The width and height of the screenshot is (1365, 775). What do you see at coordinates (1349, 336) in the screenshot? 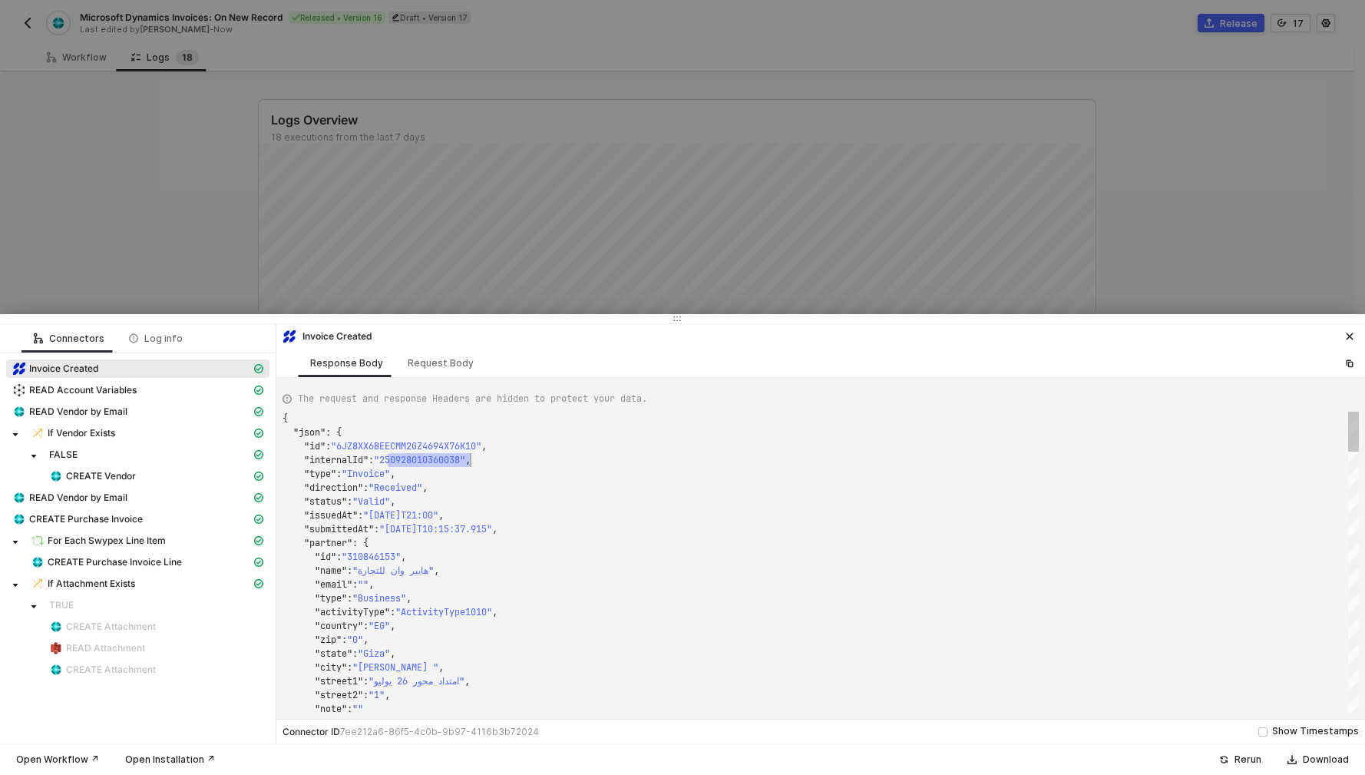
I see `span: icon-close` at bounding box center [1349, 336].